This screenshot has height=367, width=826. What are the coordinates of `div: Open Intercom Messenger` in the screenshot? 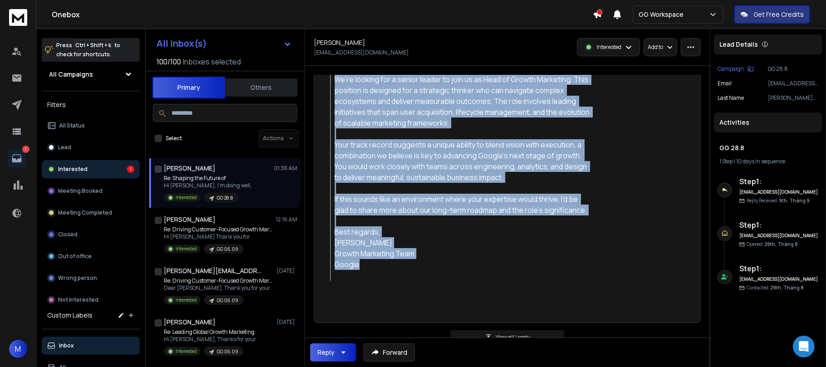 It's located at (804, 347).